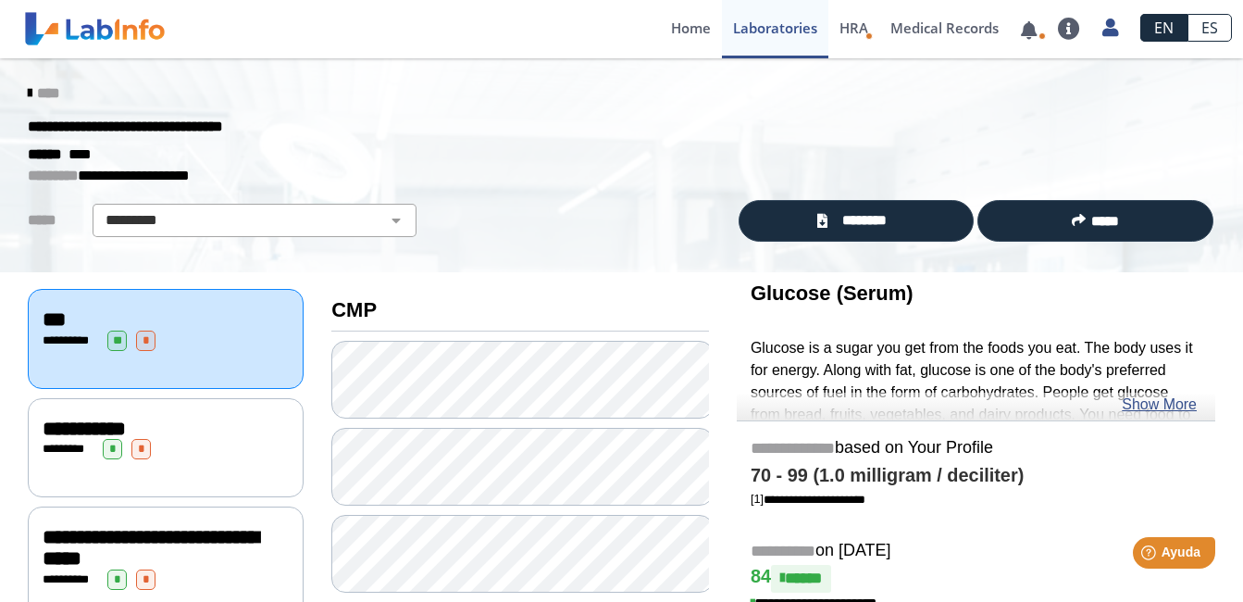 Image resolution: width=1243 pixels, height=602 pixels. What do you see at coordinates (808, 498) in the screenshot?
I see `a: [1]` at bounding box center [808, 498].